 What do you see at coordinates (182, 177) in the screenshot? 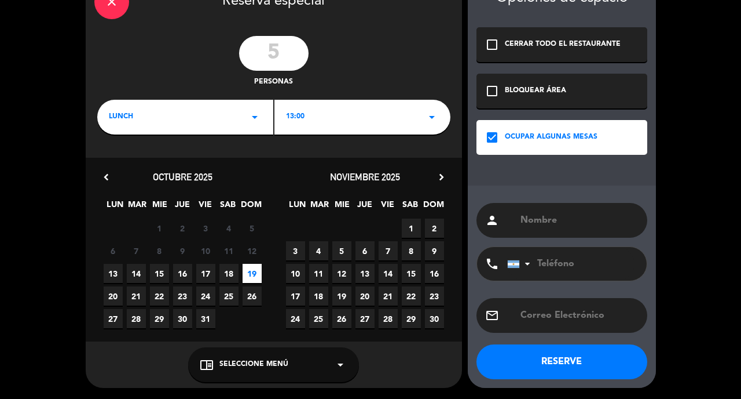
I see `span: octubre 2025` at bounding box center [182, 177].